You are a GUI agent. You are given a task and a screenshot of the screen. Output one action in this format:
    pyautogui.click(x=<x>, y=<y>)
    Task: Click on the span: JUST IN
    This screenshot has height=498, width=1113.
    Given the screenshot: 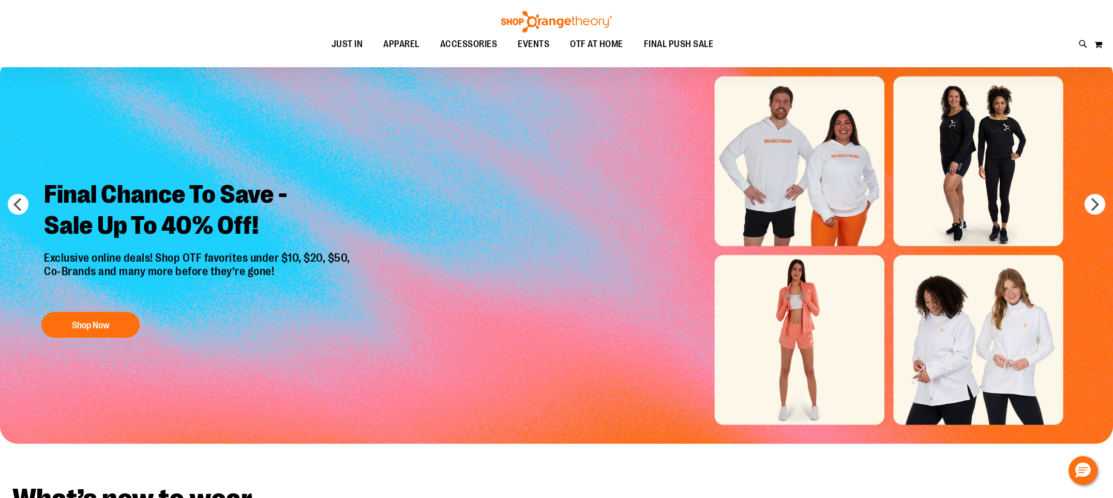 What is the action you would take?
    pyautogui.click(x=347, y=44)
    